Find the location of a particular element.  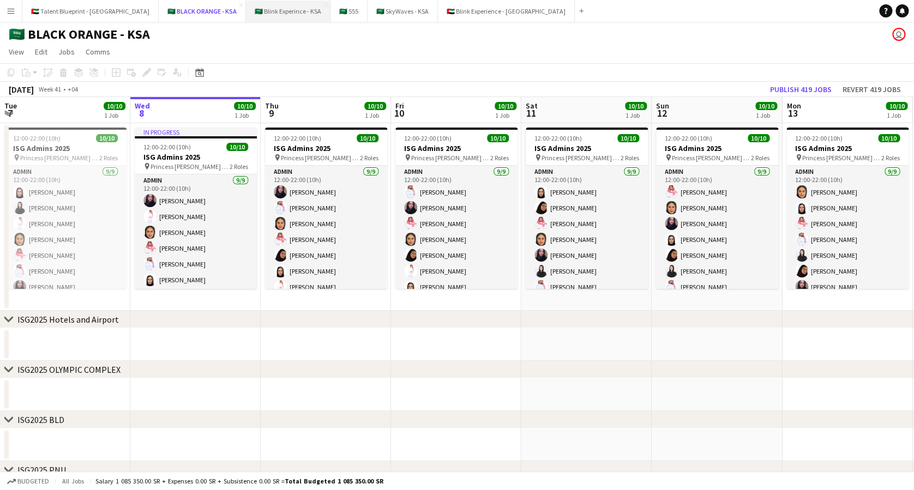

span: Sat is located at coordinates (532, 106).